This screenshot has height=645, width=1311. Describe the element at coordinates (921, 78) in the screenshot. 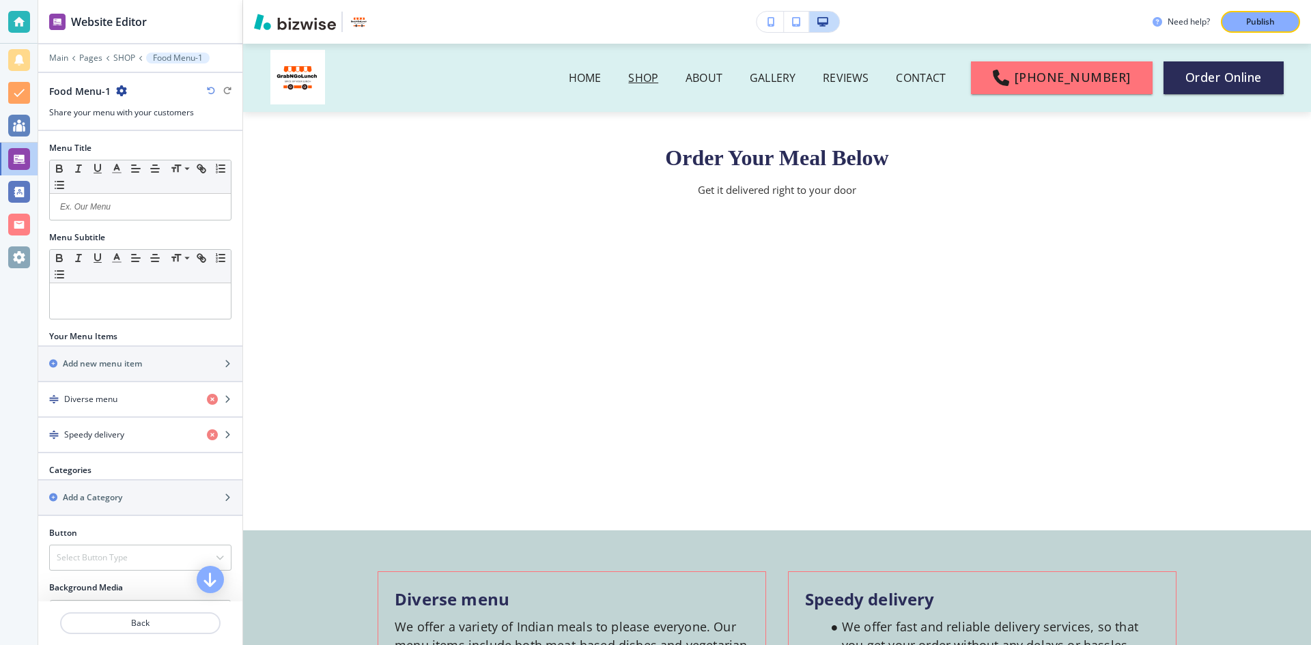

I see `p: CONTACT` at that location.